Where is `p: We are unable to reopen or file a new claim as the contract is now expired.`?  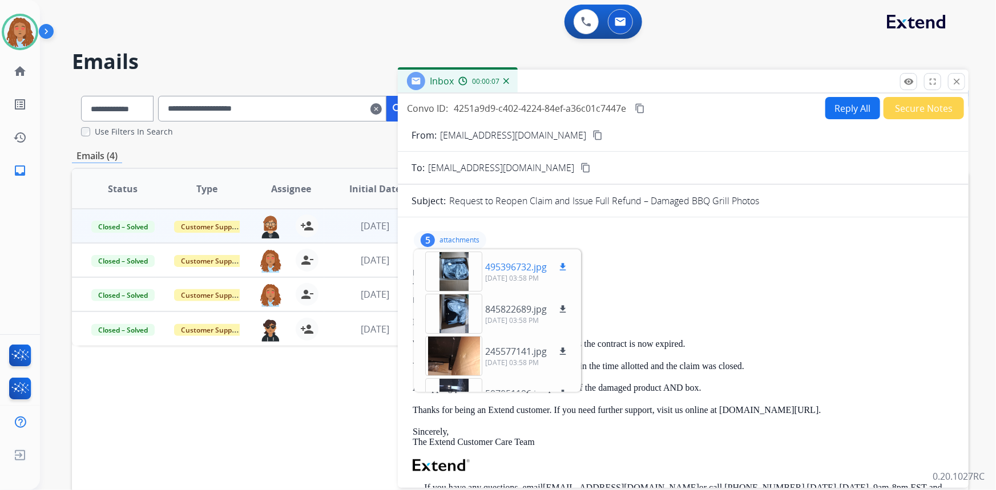
p: We are unable to reopen or file a new claim as the contract is now expired. is located at coordinates (683, 344).